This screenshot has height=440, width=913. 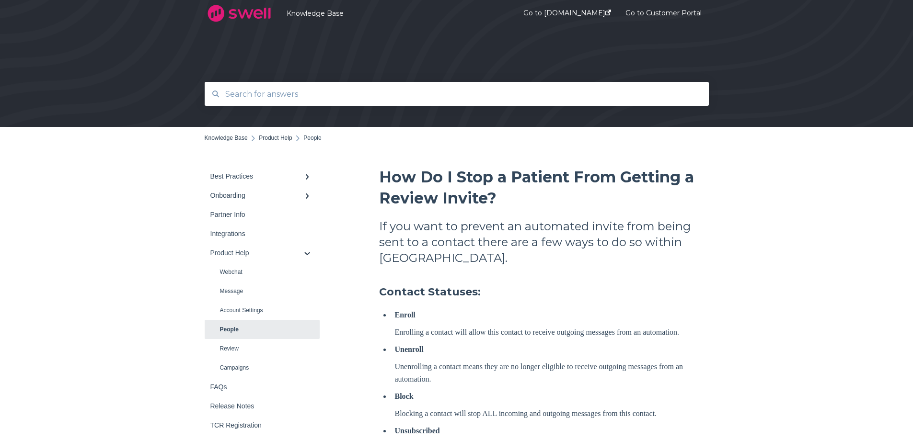 I want to click on a: Webchat, so click(x=262, y=272).